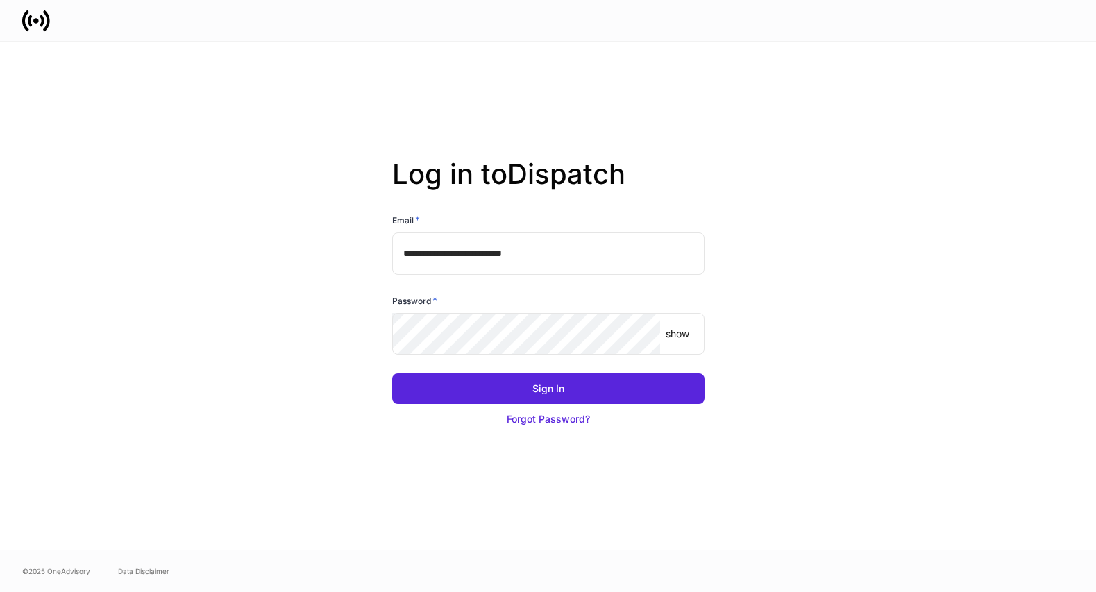  What do you see at coordinates (548, 419) in the screenshot?
I see `button: Forgot Password?` at bounding box center [548, 419].